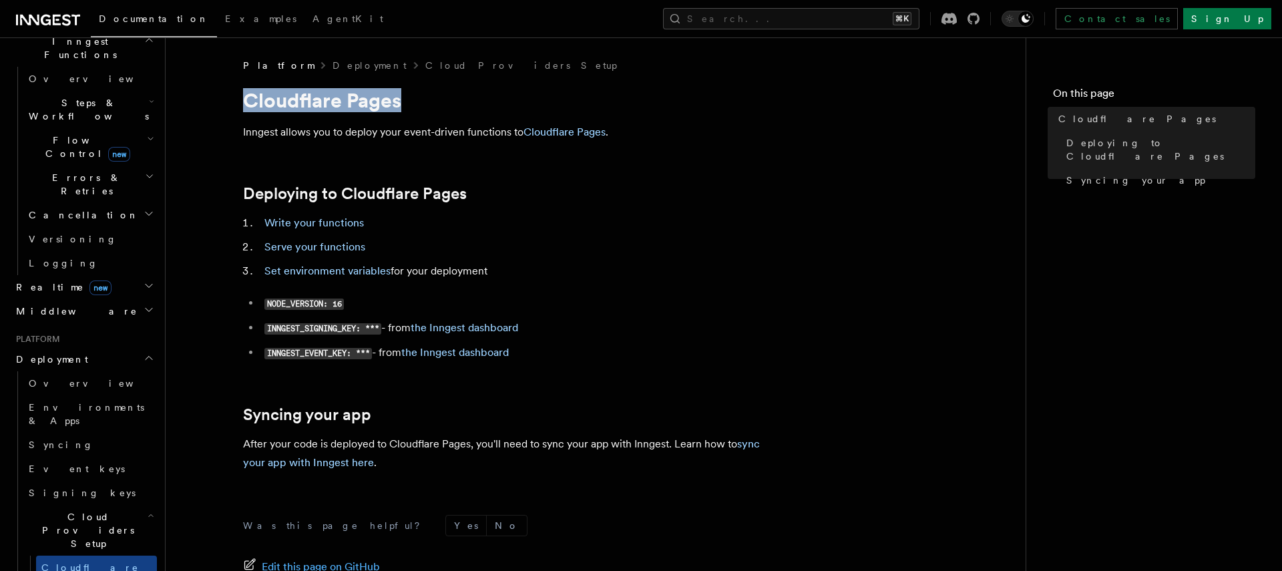 The image size is (1282, 571). Describe the element at coordinates (154, 21) in the screenshot. I see `a: Documentation` at that location.